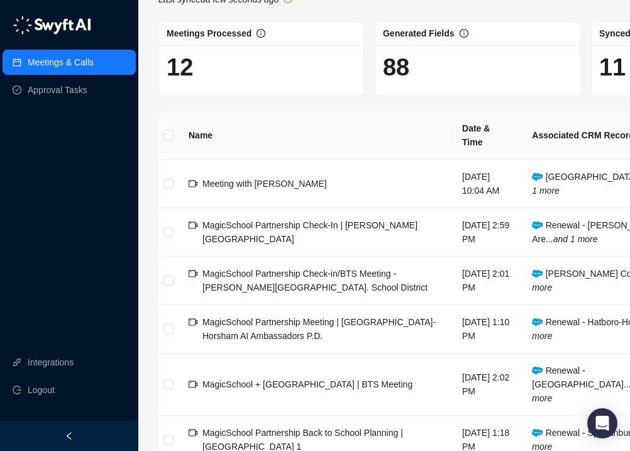  What do you see at coordinates (57, 90) in the screenshot?
I see `a: Approval Tasks` at bounding box center [57, 90].